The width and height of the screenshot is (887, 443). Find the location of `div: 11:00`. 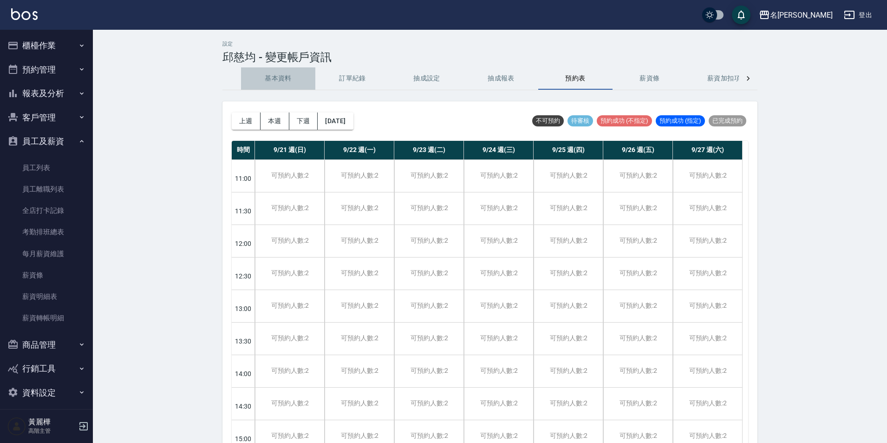

div: 11:00 is located at coordinates (243, 176).